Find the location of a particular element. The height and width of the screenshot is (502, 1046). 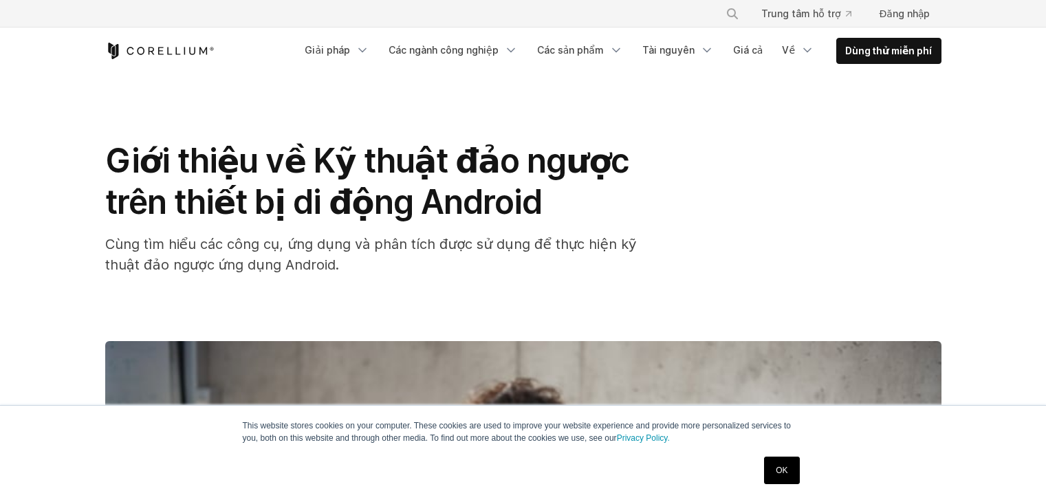

button: Tìm kiếm is located at coordinates (732, 14).